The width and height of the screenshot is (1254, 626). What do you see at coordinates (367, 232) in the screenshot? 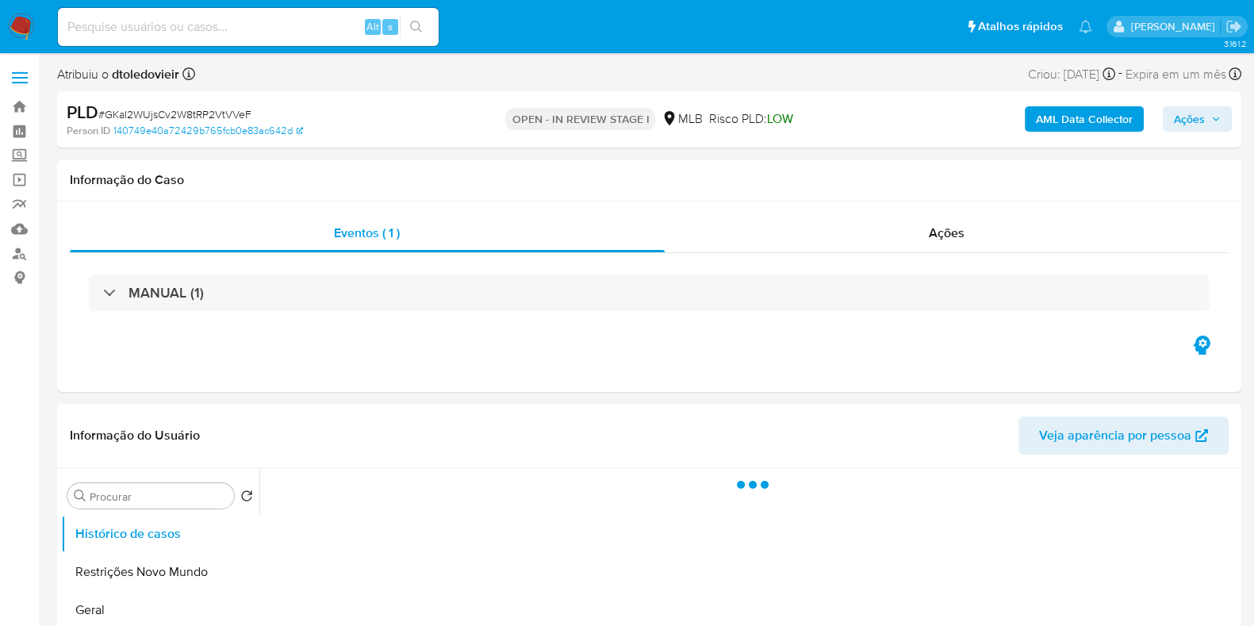
I see `span: Eventos ( 1 )` at bounding box center [367, 232].